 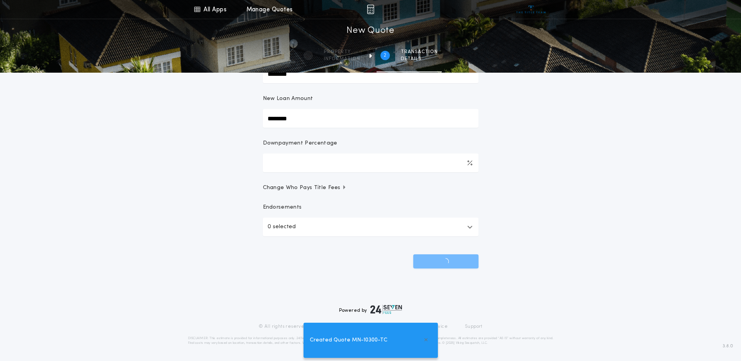 I want to click on input: Sale Price, so click(x=370, y=74).